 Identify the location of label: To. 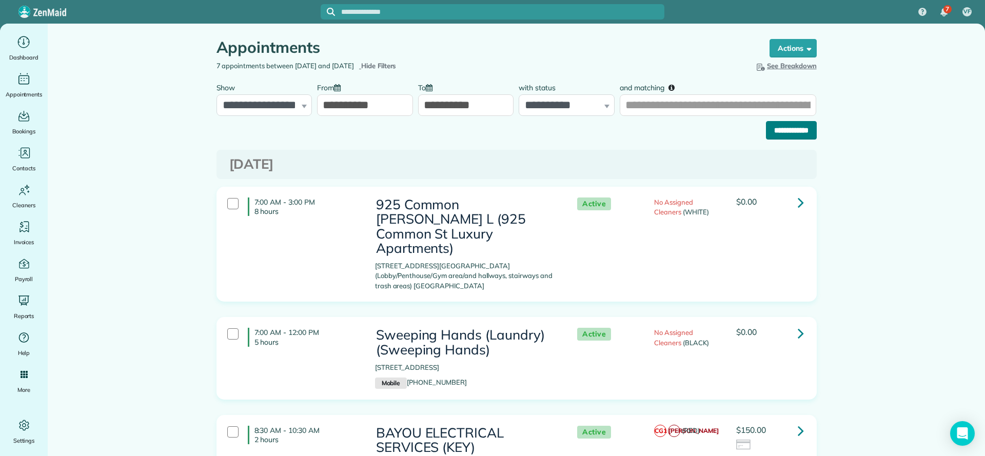
(428, 87).